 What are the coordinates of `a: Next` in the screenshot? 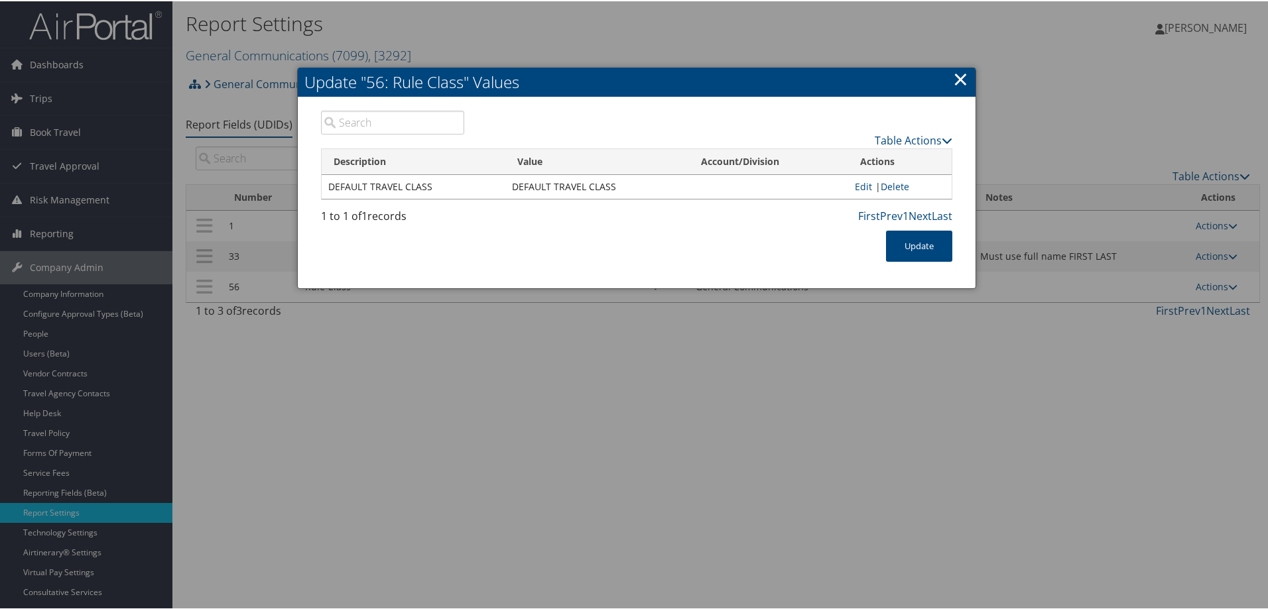 It's located at (920, 215).